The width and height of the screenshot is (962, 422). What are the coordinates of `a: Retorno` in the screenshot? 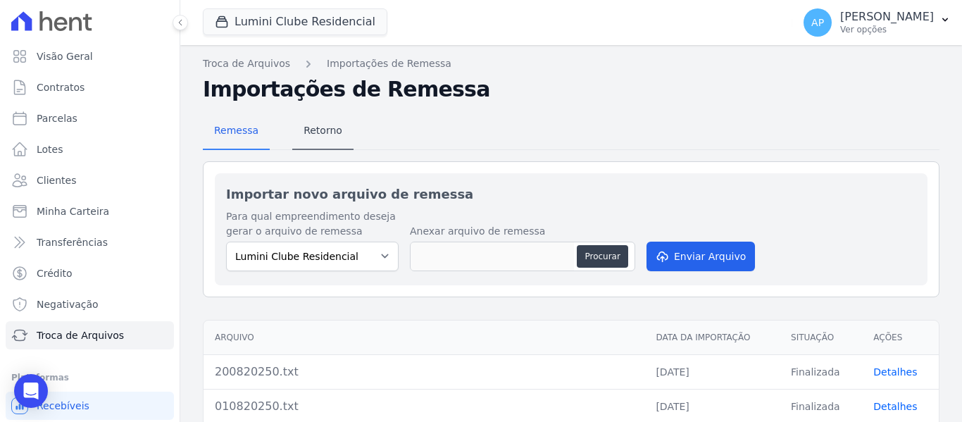 It's located at (323, 132).